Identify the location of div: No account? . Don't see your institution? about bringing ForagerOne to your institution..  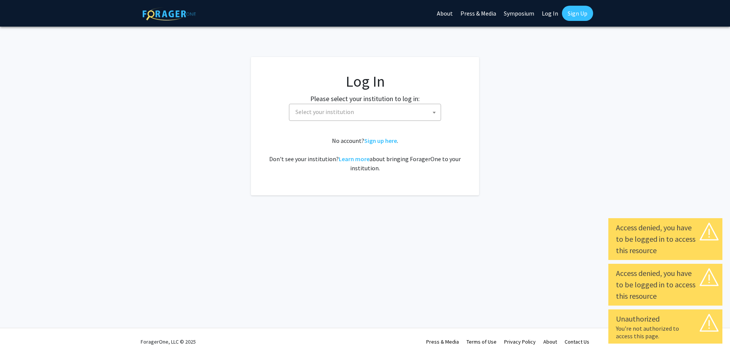
(365, 154).